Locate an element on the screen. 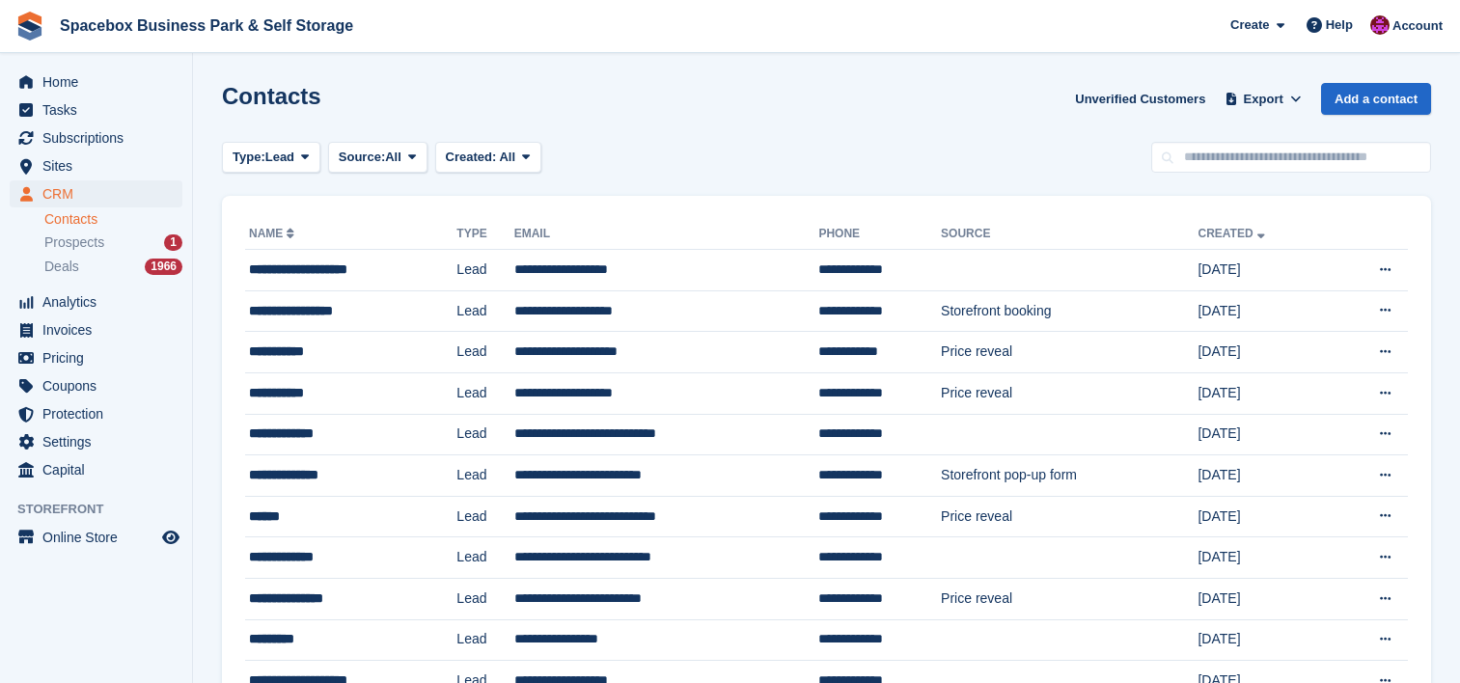 The width and height of the screenshot is (1460, 683). td: Storefront pop-up form is located at coordinates (1069, 476).